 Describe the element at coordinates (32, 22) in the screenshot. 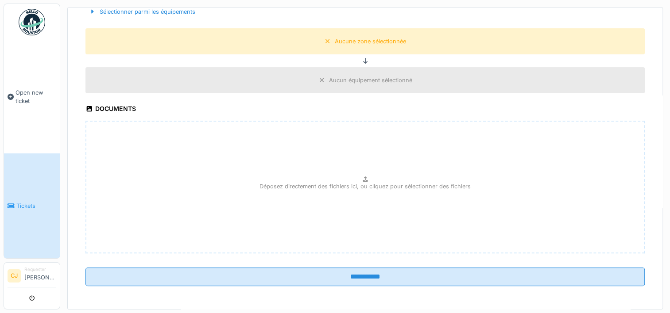

I see `img: Badge_color-CXgf-gQk.svg` at that location.